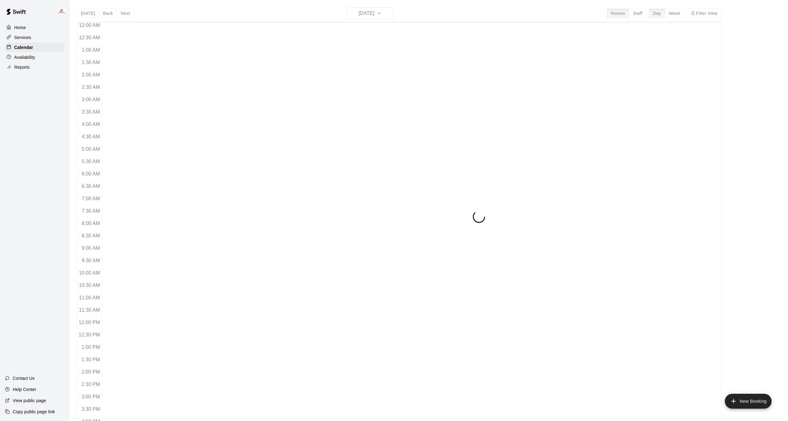 The image size is (788, 421). Describe the element at coordinates (91, 112) in the screenshot. I see `span: 3:30 AM` at that location.